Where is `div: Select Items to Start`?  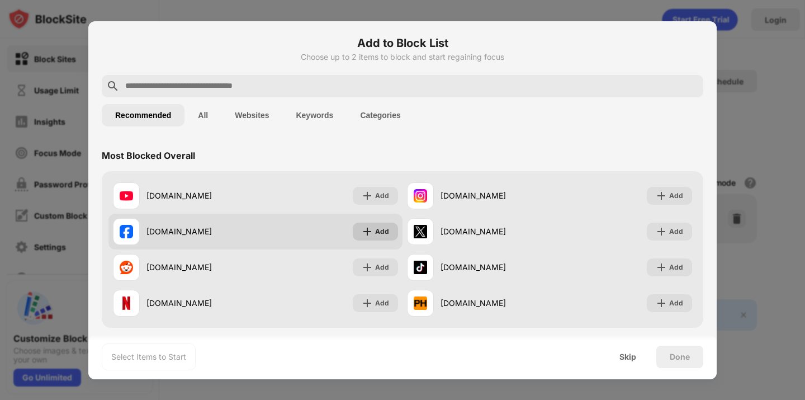 div: Select Items to Start is located at coordinates (149, 357).